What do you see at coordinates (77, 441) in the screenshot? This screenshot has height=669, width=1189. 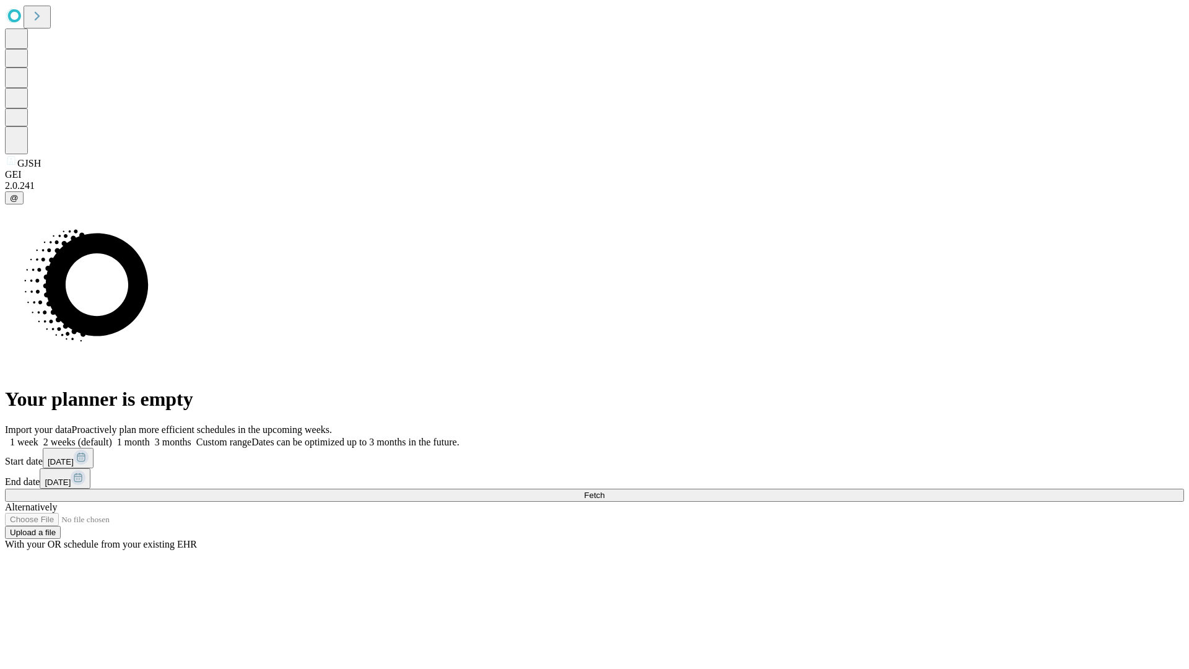 I see `span: 2 weeks (default)` at bounding box center [77, 441].